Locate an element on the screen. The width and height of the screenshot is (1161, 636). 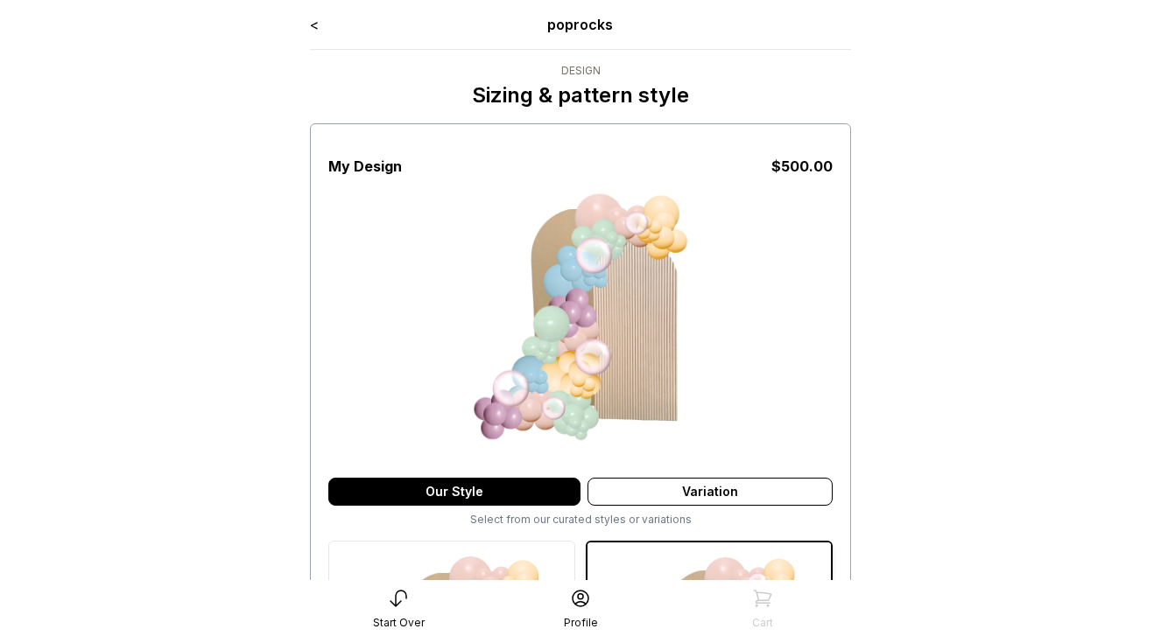
div: poprocks is located at coordinates (580, 25).